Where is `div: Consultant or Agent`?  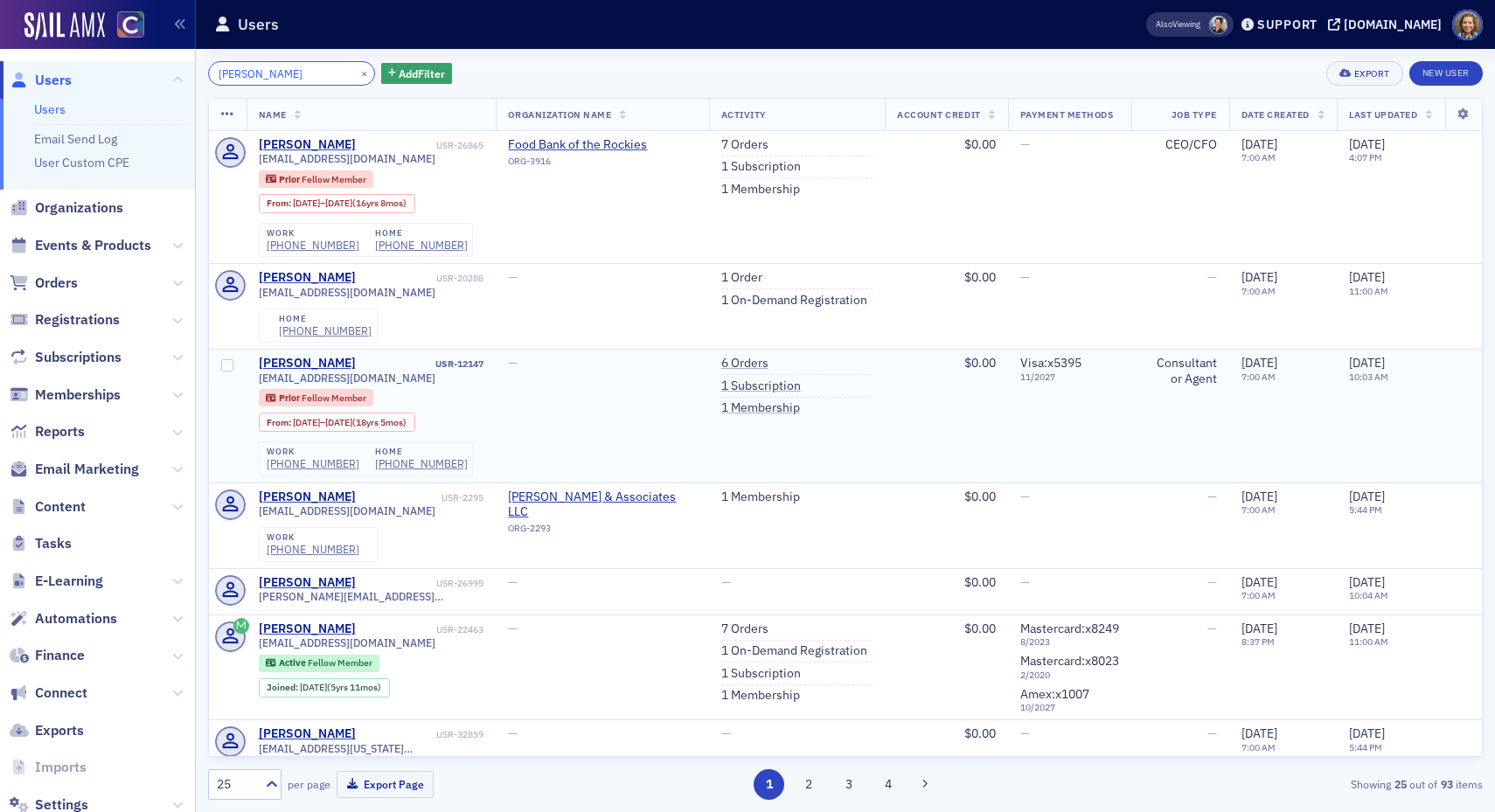
div: Consultant or Agent is located at coordinates (1180, 371).